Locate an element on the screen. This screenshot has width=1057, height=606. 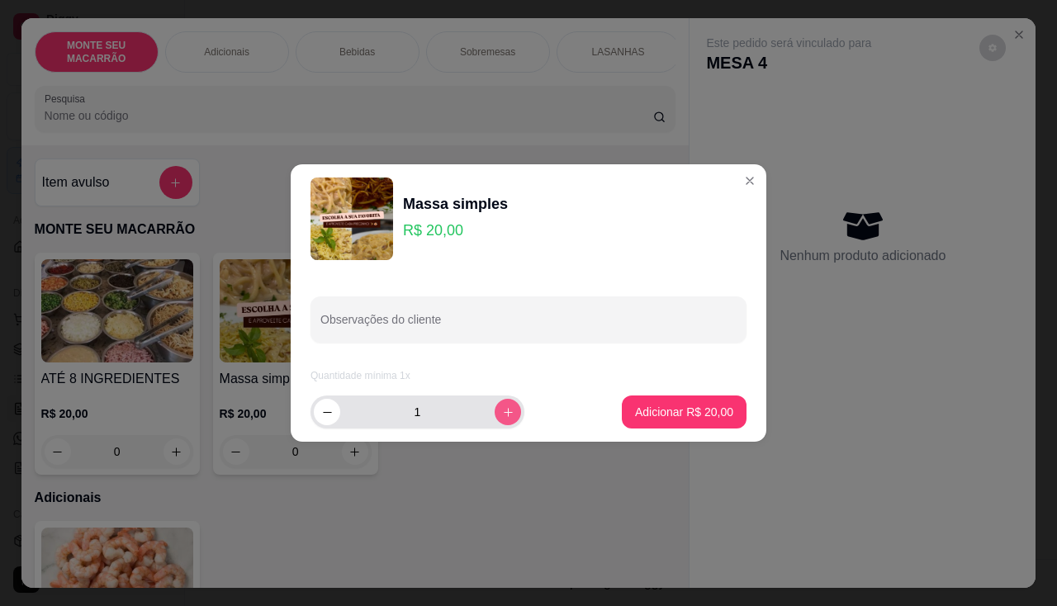
button: Close is located at coordinates (750, 181).